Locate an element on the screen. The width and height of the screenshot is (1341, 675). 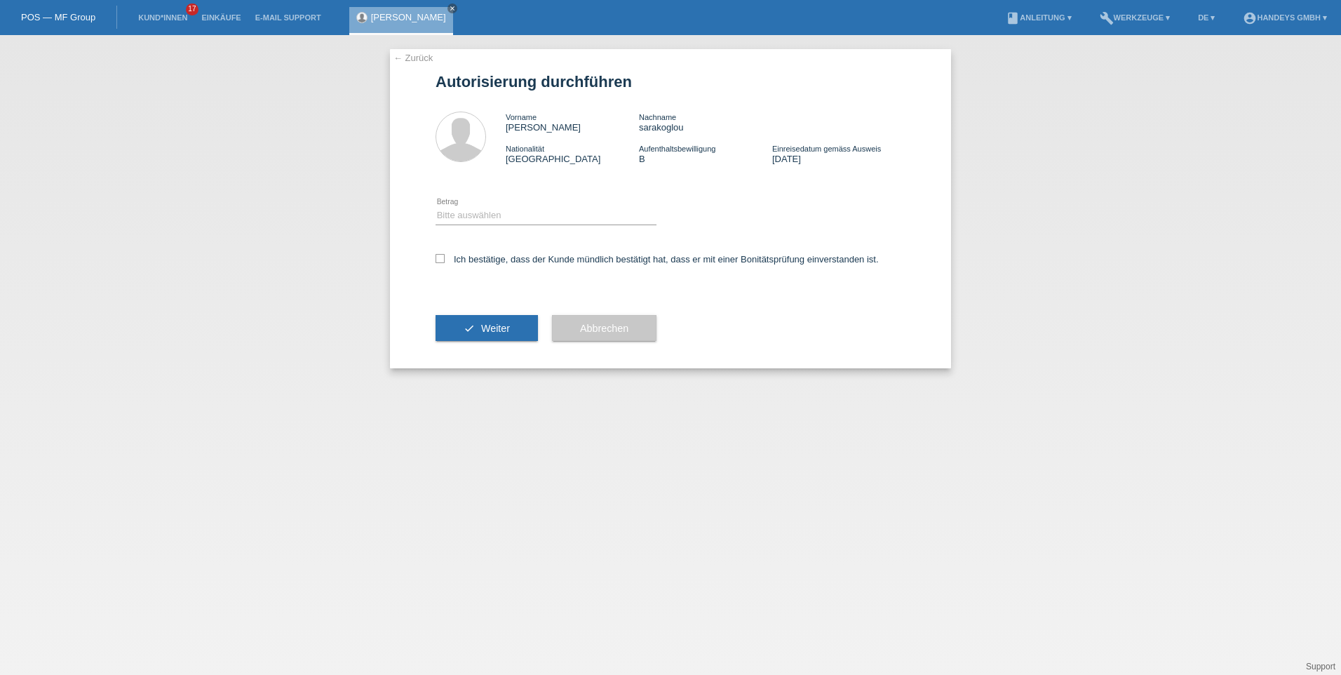
a: DE ▾ is located at coordinates (1207, 18).